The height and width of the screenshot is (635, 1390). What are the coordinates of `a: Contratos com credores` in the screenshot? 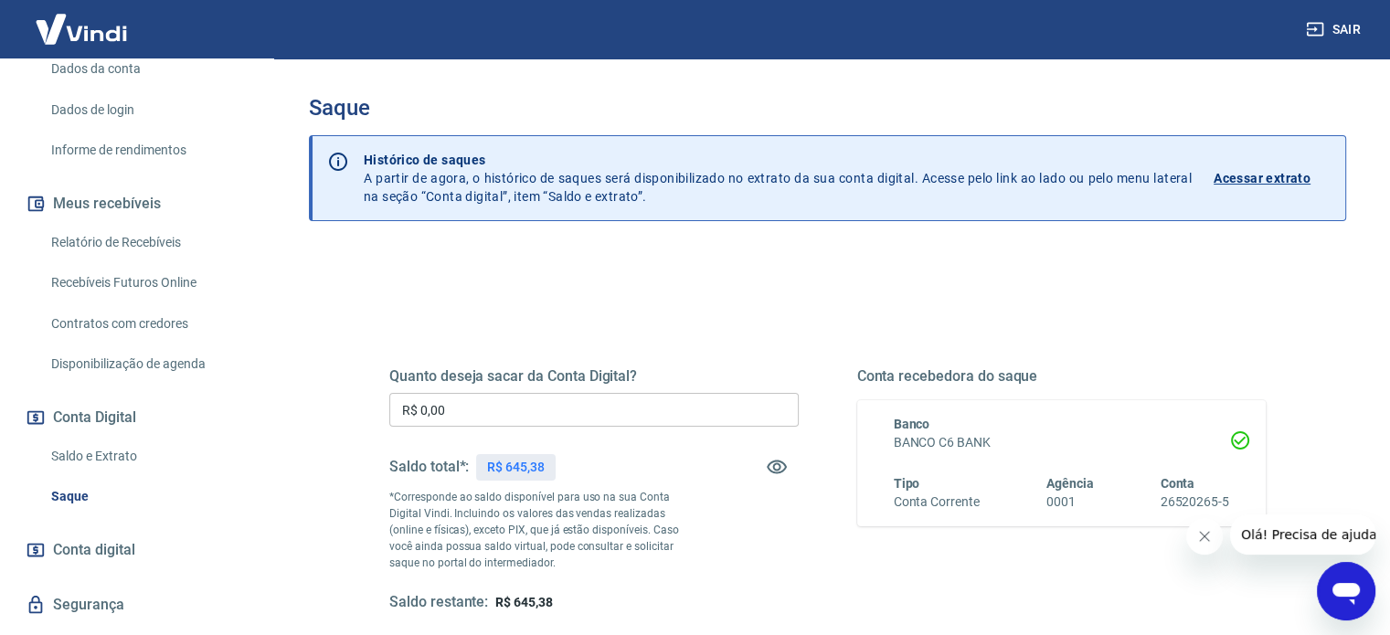 It's located at (147, 323).